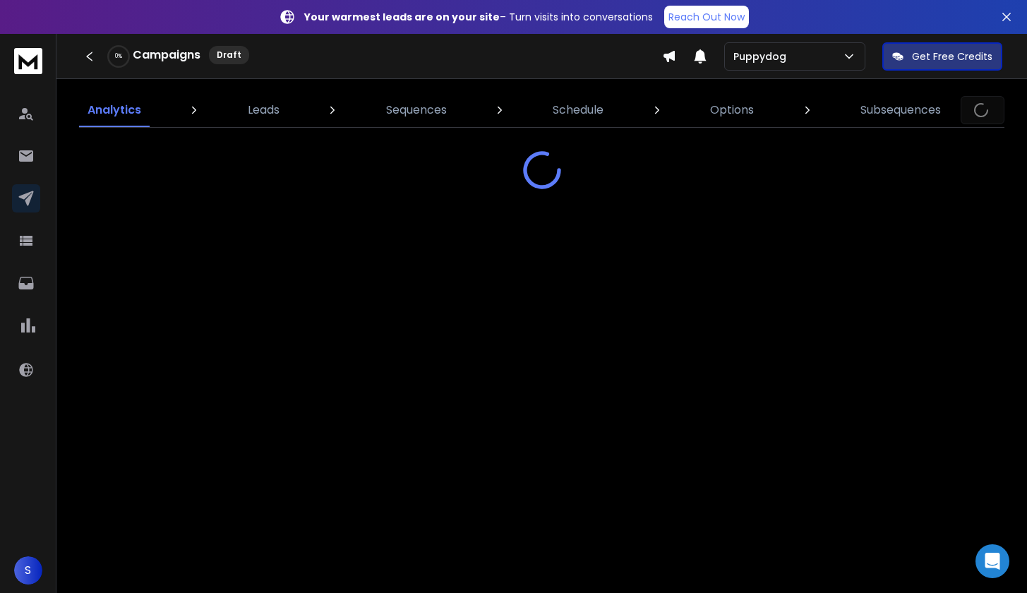 This screenshot has height=593, width=1027. What do you see at coordinates (263, 110) in the screenshot?
I see `a: Leads` at bounding box center [263, 110].